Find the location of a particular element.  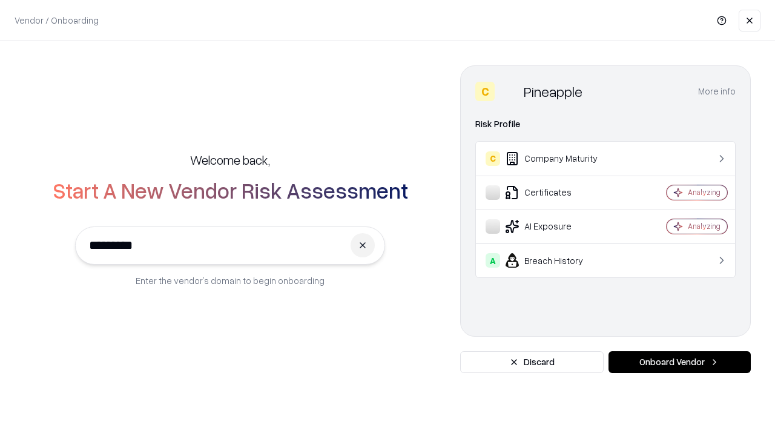

p: Vendor / Onboarding is located at coordinates (56, 20).